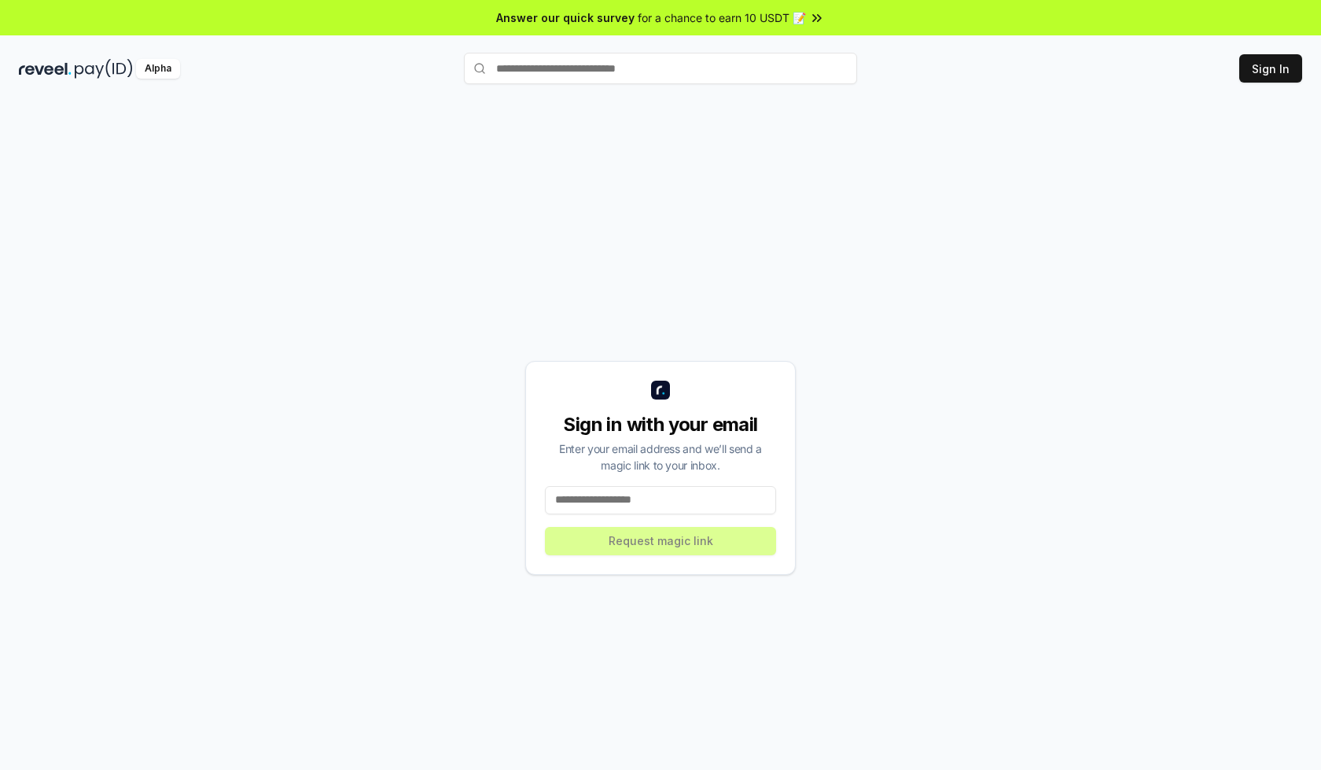 The height and width of the screenshot is (770, 1321). What do you see at coordinates (661, 457) in the screenshot?
I see `div: Enter your email address and we’ll send a magic link to your inbox.` at bounding box center [661, 457].